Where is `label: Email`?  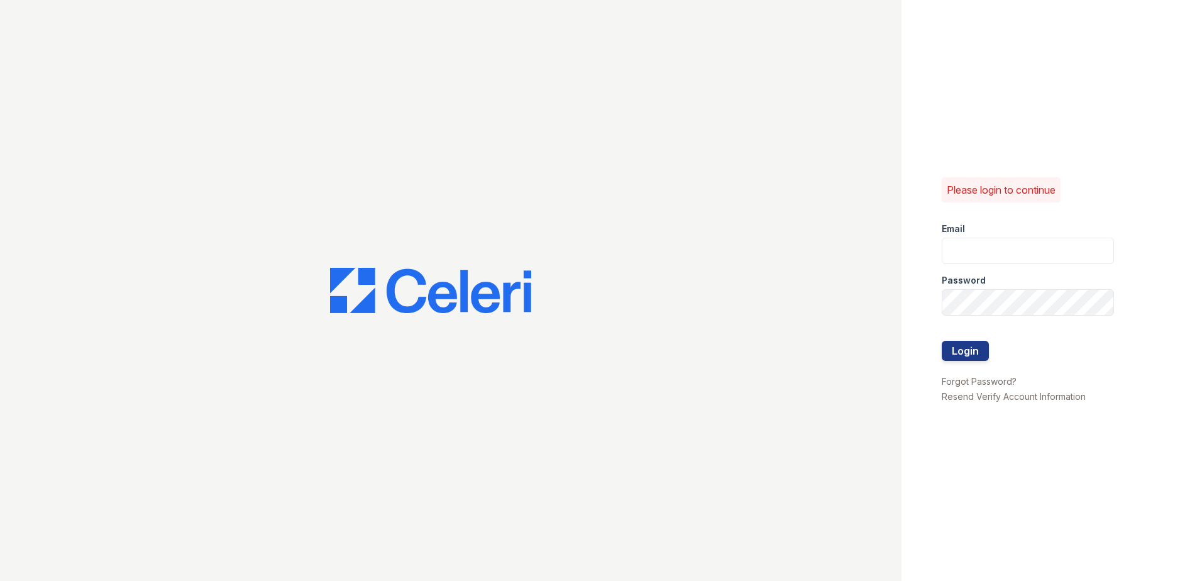 label: Email is located at coordinates (953, 229).